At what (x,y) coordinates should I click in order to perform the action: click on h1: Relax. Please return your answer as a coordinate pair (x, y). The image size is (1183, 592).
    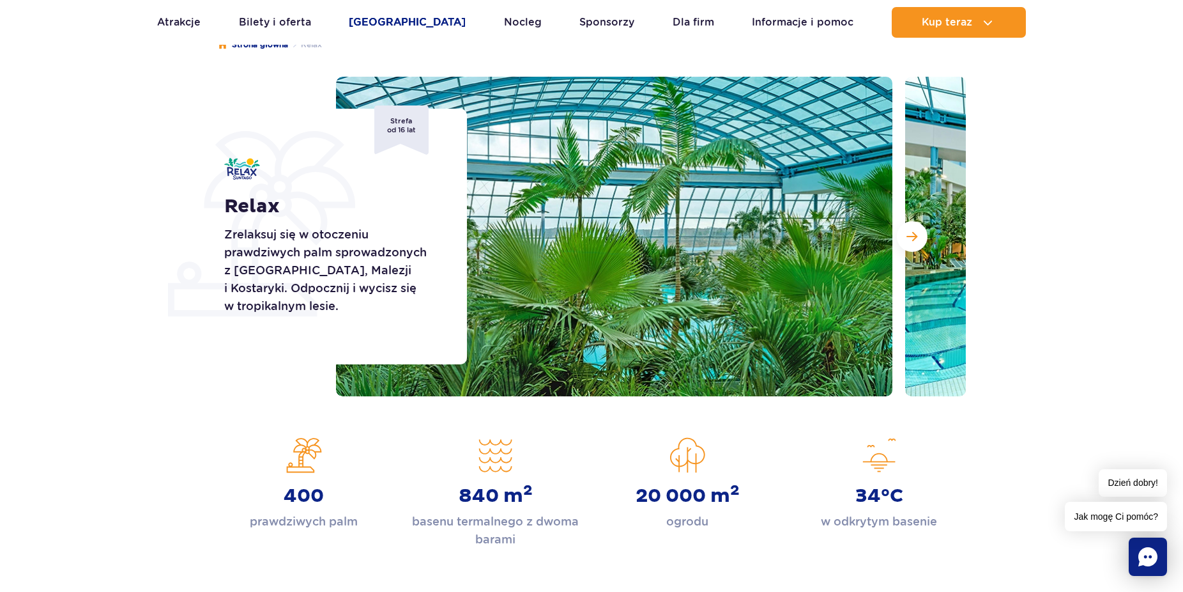
    Looking at the image, I should click on (331, 206).